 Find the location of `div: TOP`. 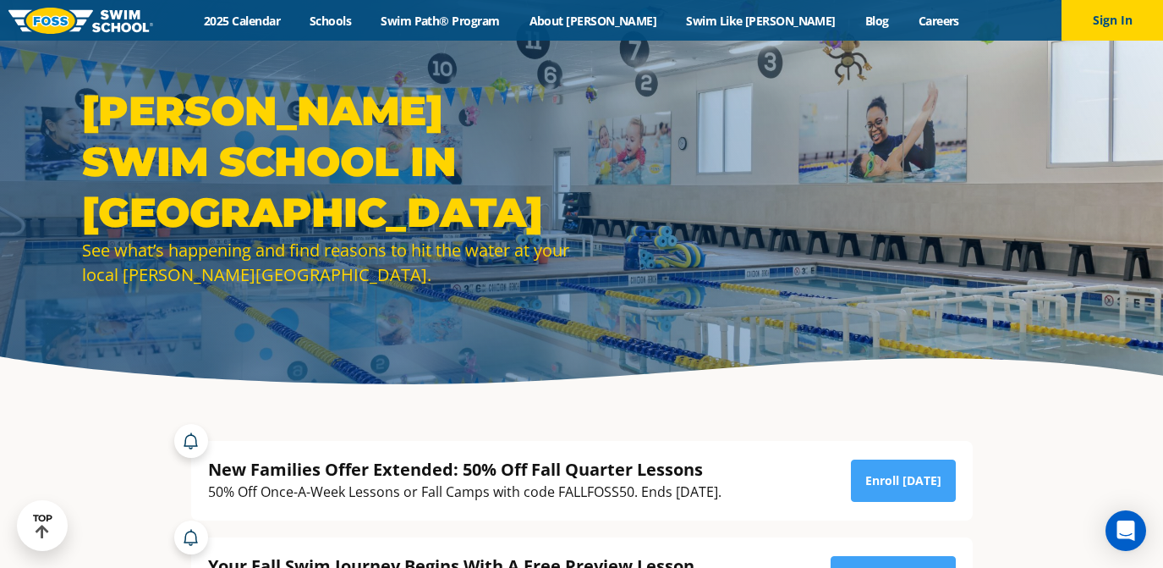

div: TOP is located at coordinates (42, 525).